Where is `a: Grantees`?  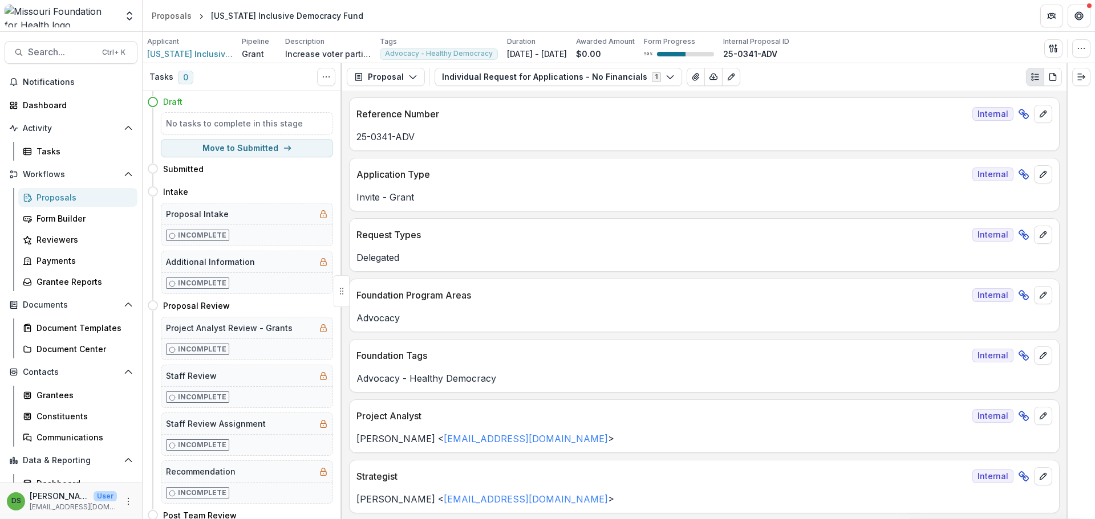
a: Grantees is located at coordinates (78, 395).